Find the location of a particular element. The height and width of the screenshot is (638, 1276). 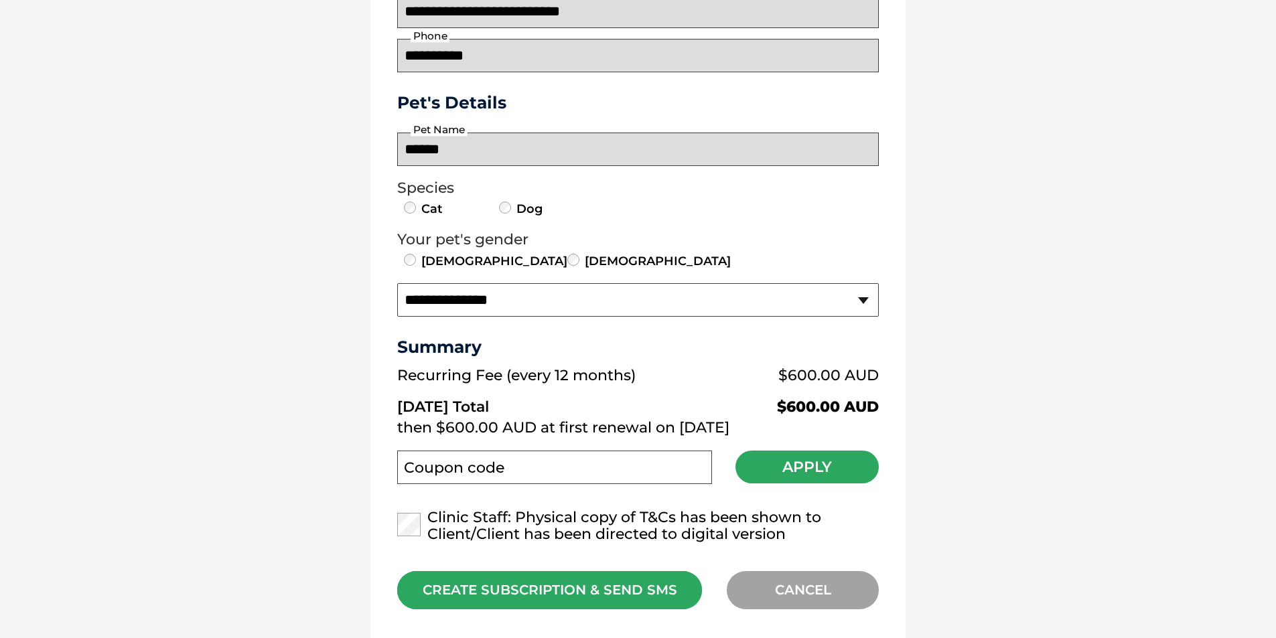

div: CREATE SUBSCRIPTION & SEND SMS is located at coordinates (549, 590).